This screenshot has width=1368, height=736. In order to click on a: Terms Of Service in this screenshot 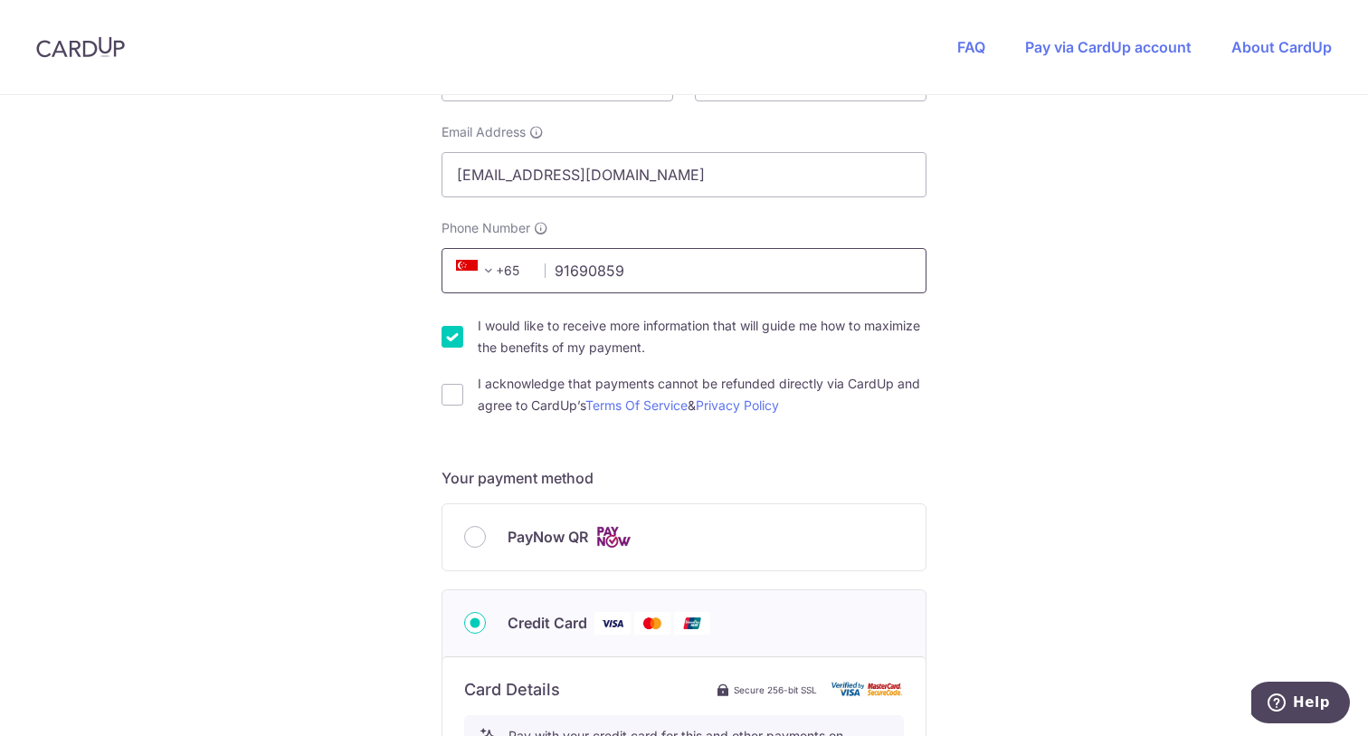, I will do `click(636, 404)`.